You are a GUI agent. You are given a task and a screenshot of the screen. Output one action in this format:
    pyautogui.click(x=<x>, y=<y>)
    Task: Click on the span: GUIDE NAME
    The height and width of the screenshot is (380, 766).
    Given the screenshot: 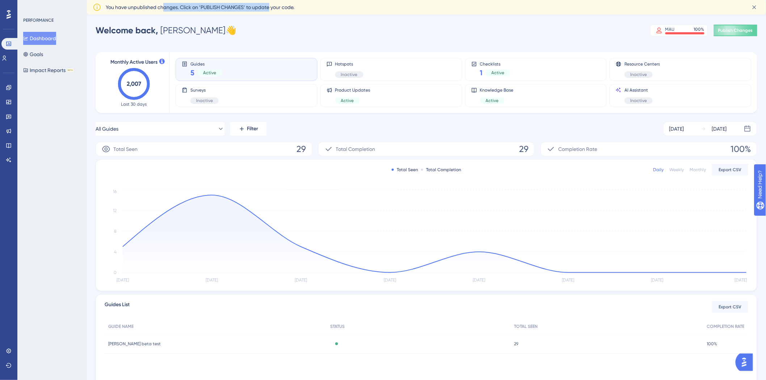 What is the action you would take?
    pyautogui.click(x=121, y=327)
    